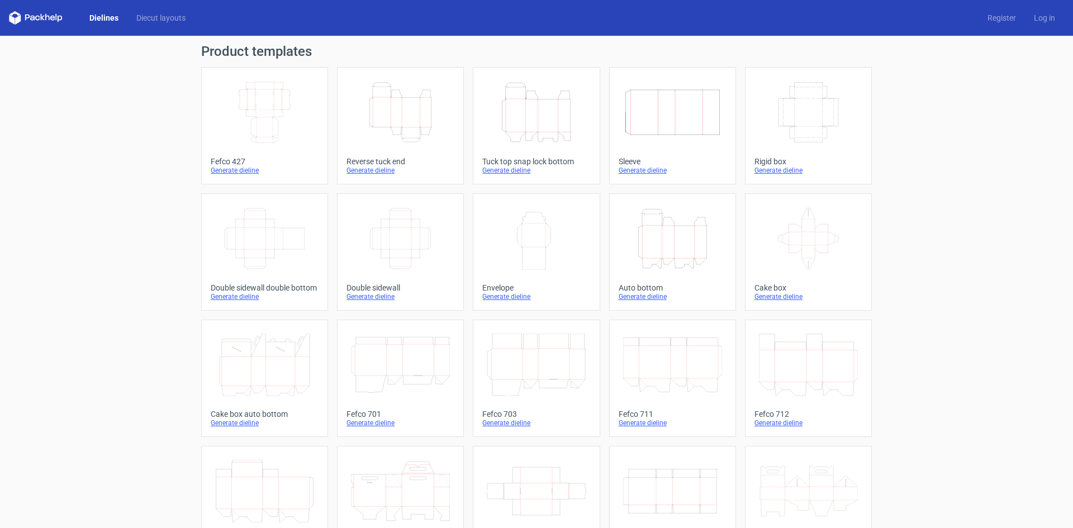 The image size is (1073, 528). What do you see at coordinates (400, 288) in the screenshot?
I see `div: Double sidewall` at bounding box center [400, 288].